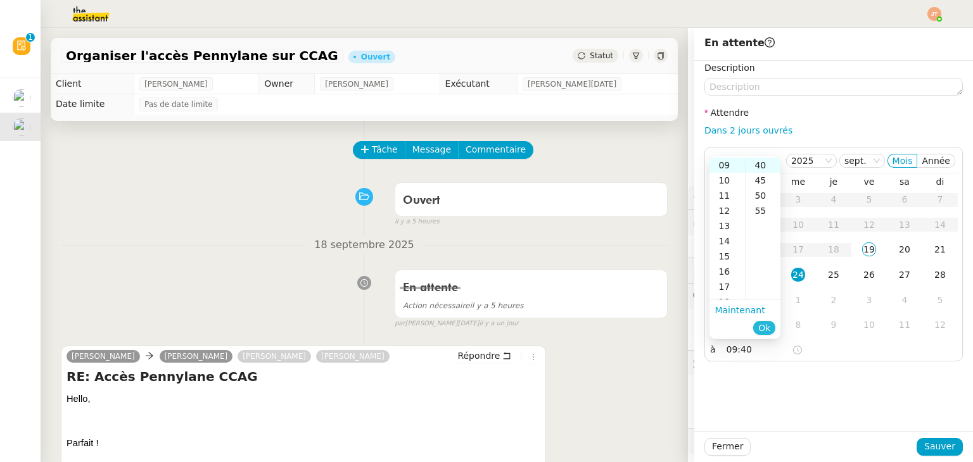 The height and width of the screenshot is (462, 973). I want to click on td: 24/09/2025, so click(798, 275).